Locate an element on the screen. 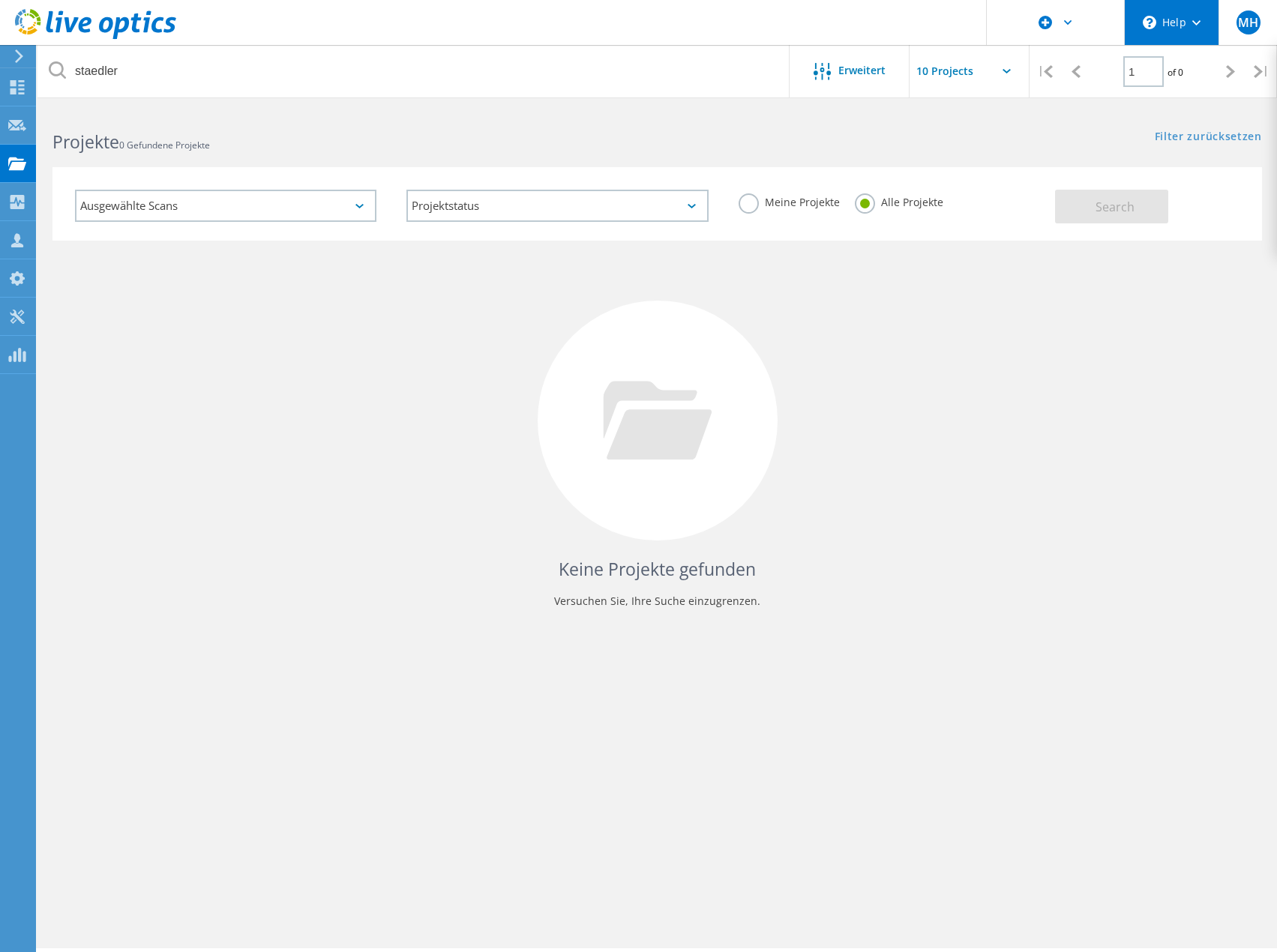 The height and width of the screenshot is (952, 1277). button: Search is located at coordinates (1111, 206).